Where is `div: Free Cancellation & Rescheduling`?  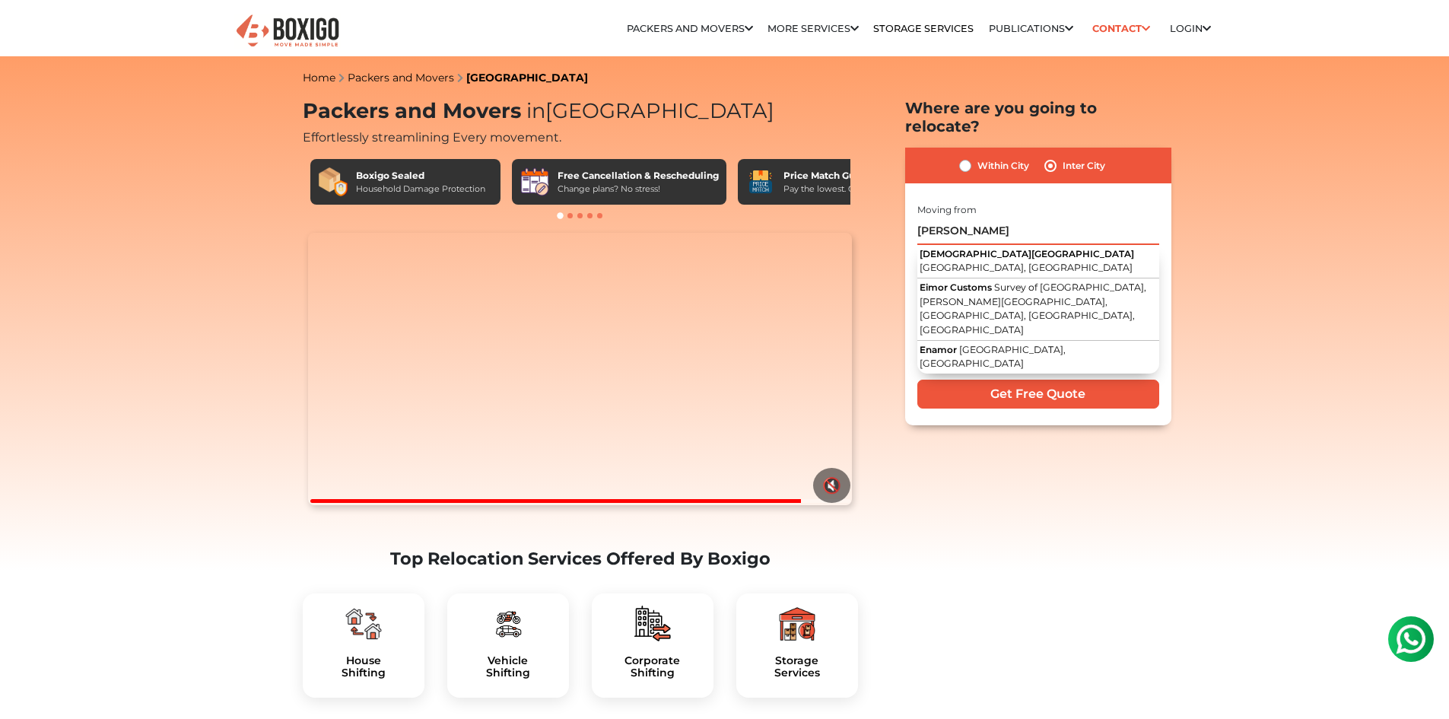
div: Free Cancellation & Rescheduling is located at coordinates (638, 176).